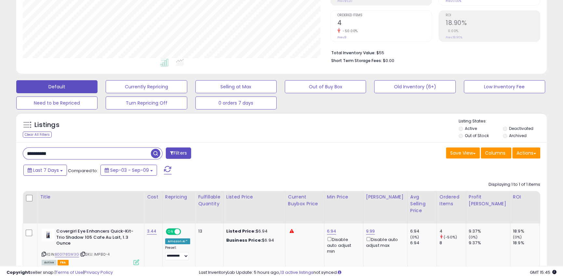 This screenshot has width=563, height=279. What do you see at coordinates (49, 263) in the screenshot?
I see `span: All listings currently available for purchase on Amazon` at bounding box center [49, 263].